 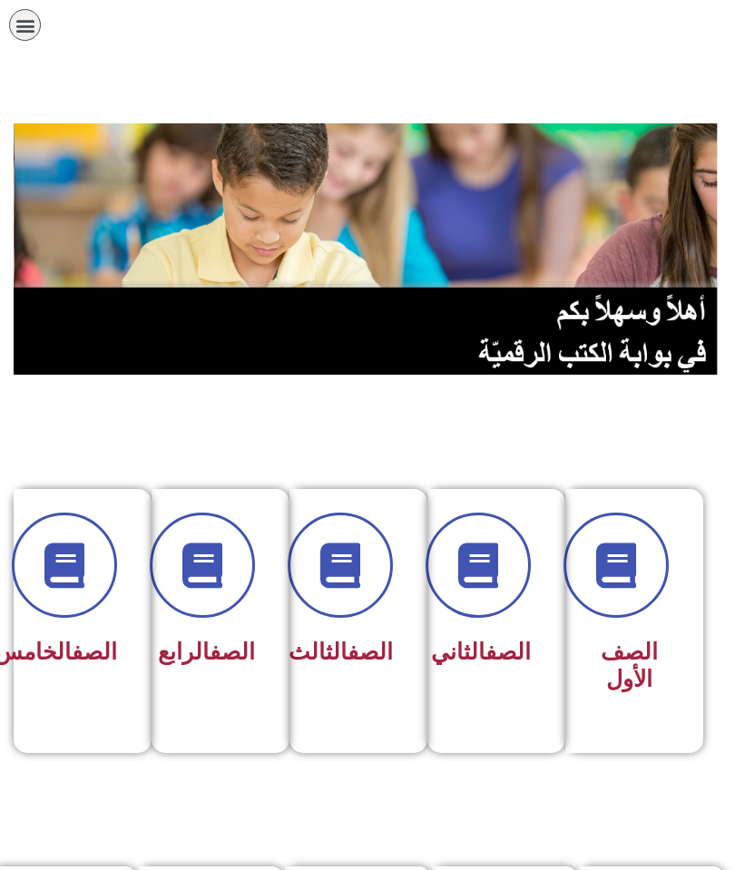 What do you see at coordinates (206, 652) in the screenshot?
I see `span: الرابع` at bounding box center [206, 652].